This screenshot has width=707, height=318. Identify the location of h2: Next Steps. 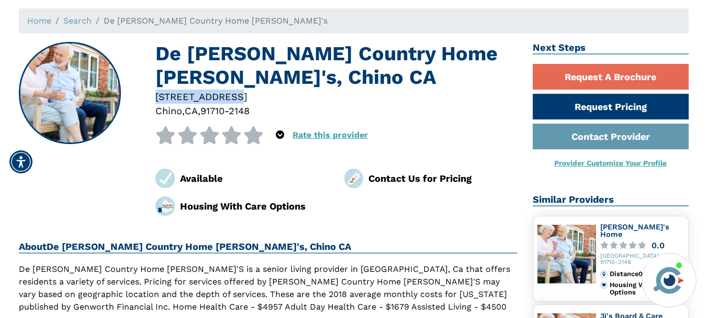
(611, 48).